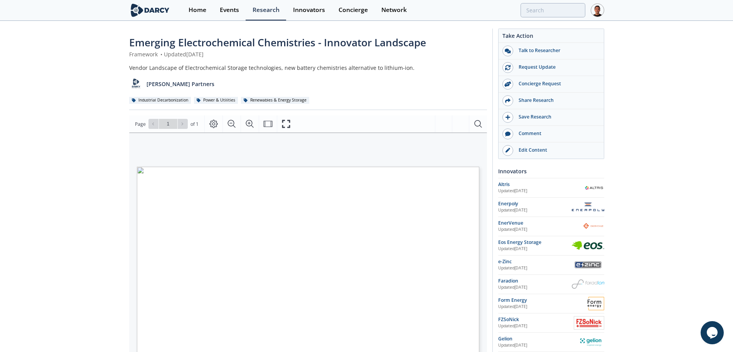 This screenshot has height=352, width=733. Describe the element at coordinates (543, 300) in the screenshot. I see `div: Form Energy` at that location.